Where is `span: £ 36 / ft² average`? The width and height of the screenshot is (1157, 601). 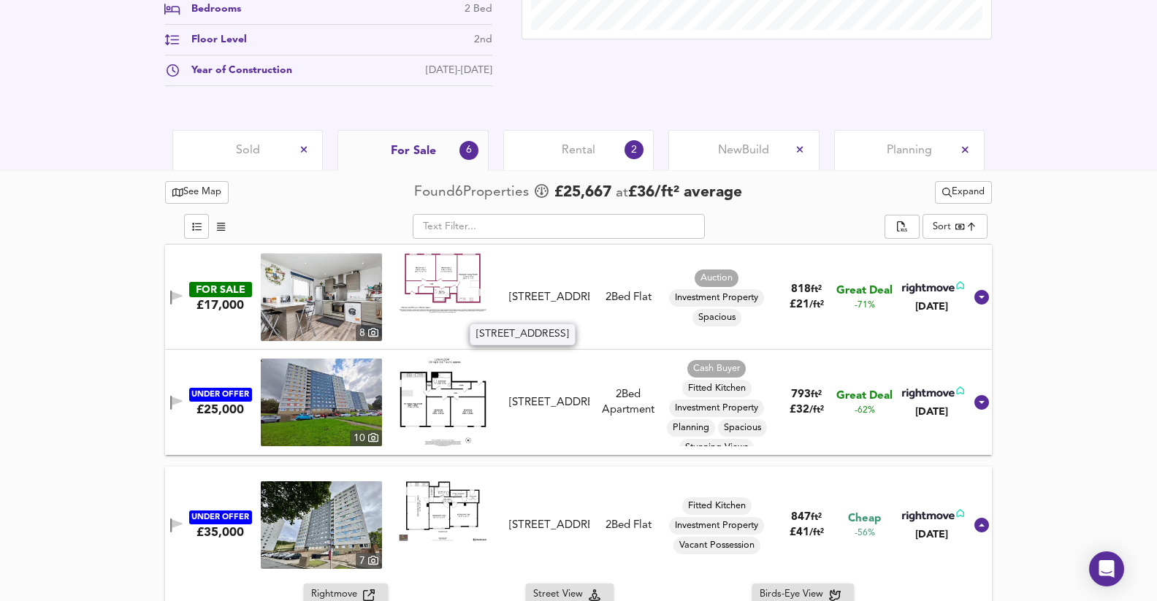 span: £ 36 / ft² average is located at coordinates (685, 192).